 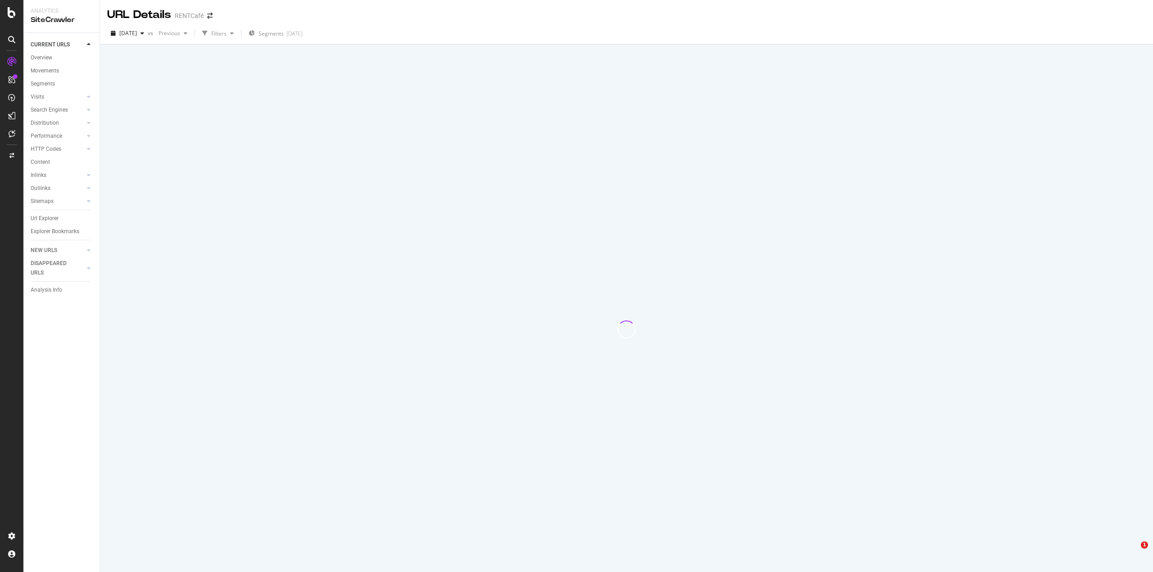 I want to click on a: Performance, so click(x=57, y=136).